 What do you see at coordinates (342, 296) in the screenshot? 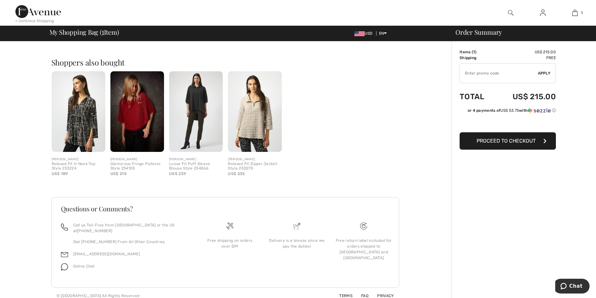
I see `a: Terms` at bounding box center [342, 296].